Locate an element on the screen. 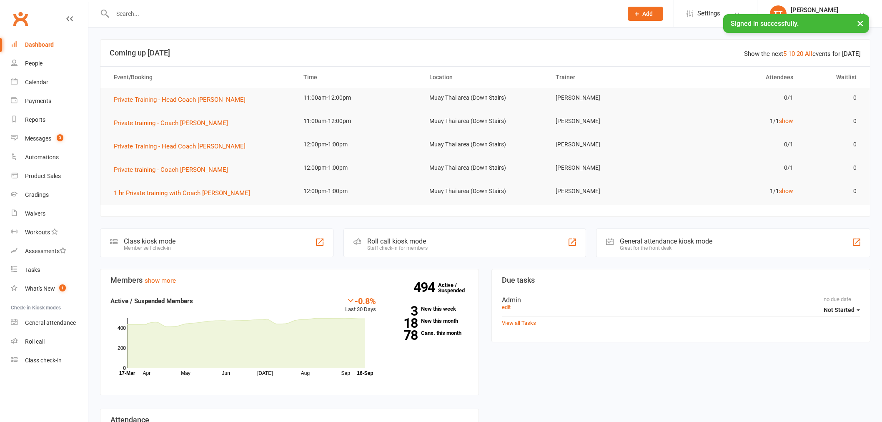 The width and height of the screenshot is (882, 422). a: 494Active / Suspended is located at coordinates (457, 288).